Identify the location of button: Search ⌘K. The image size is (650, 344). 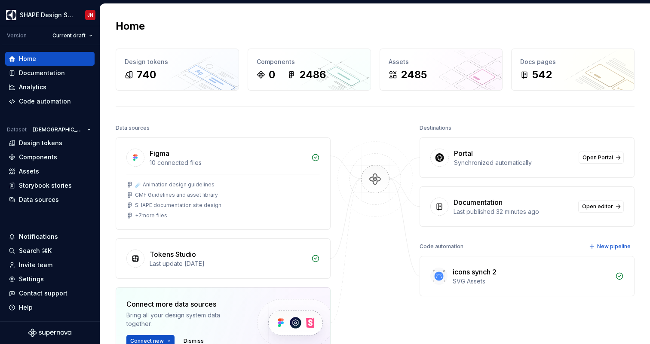
(50, 251).